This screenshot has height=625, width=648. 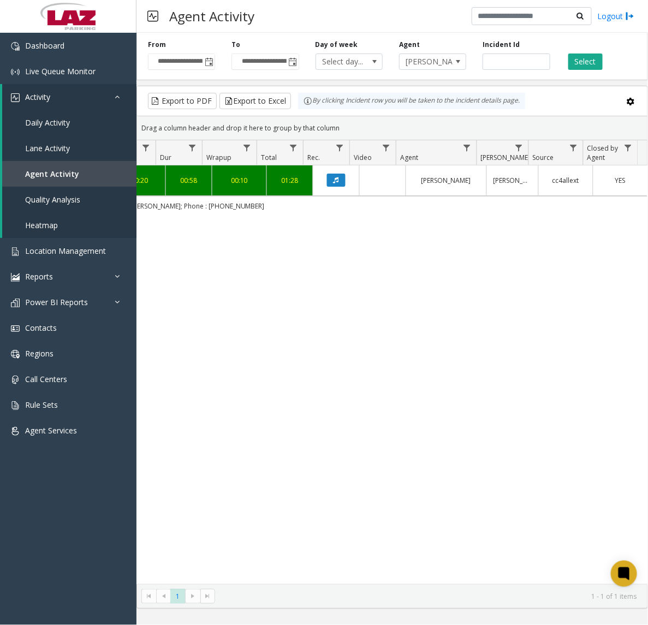 What do you see at coordinates (212, 16) in the screenshot?
I see `h3: Agent Activity` at bounding box center [212, 16].